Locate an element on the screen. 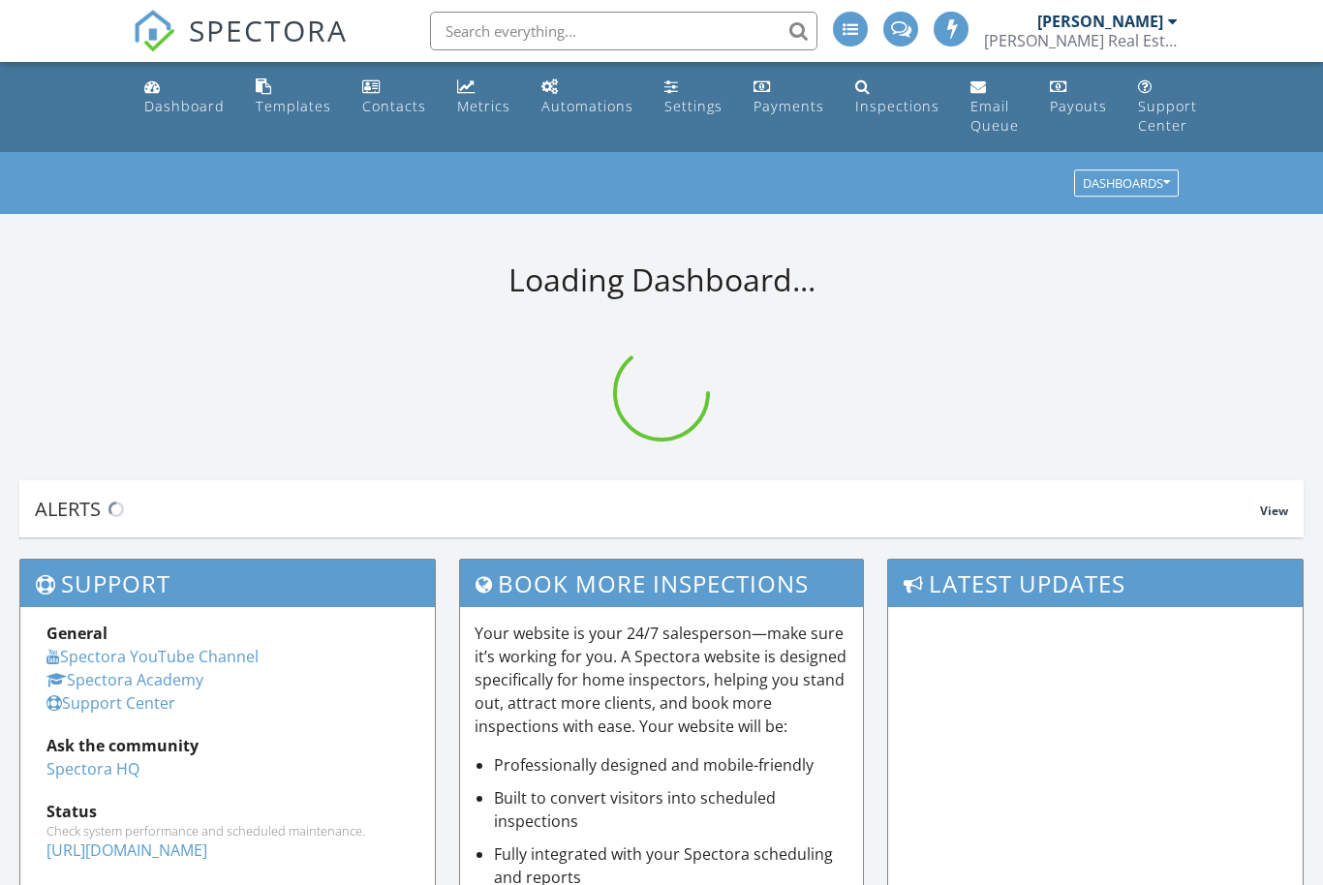  a: Settings is located at coordinates (693, 97).